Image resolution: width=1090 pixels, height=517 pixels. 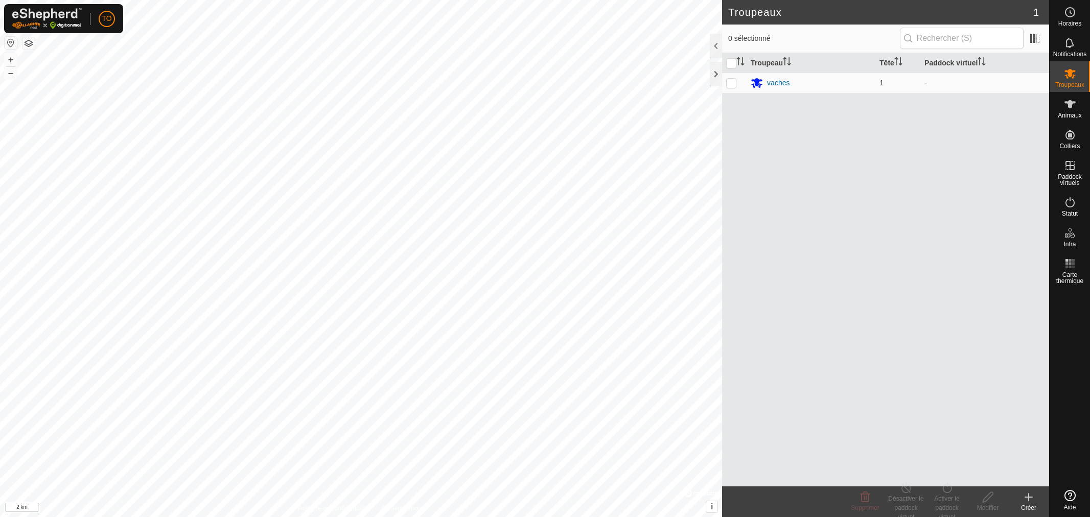 I want to click on div: Créer, so click(x=1028, y=508).